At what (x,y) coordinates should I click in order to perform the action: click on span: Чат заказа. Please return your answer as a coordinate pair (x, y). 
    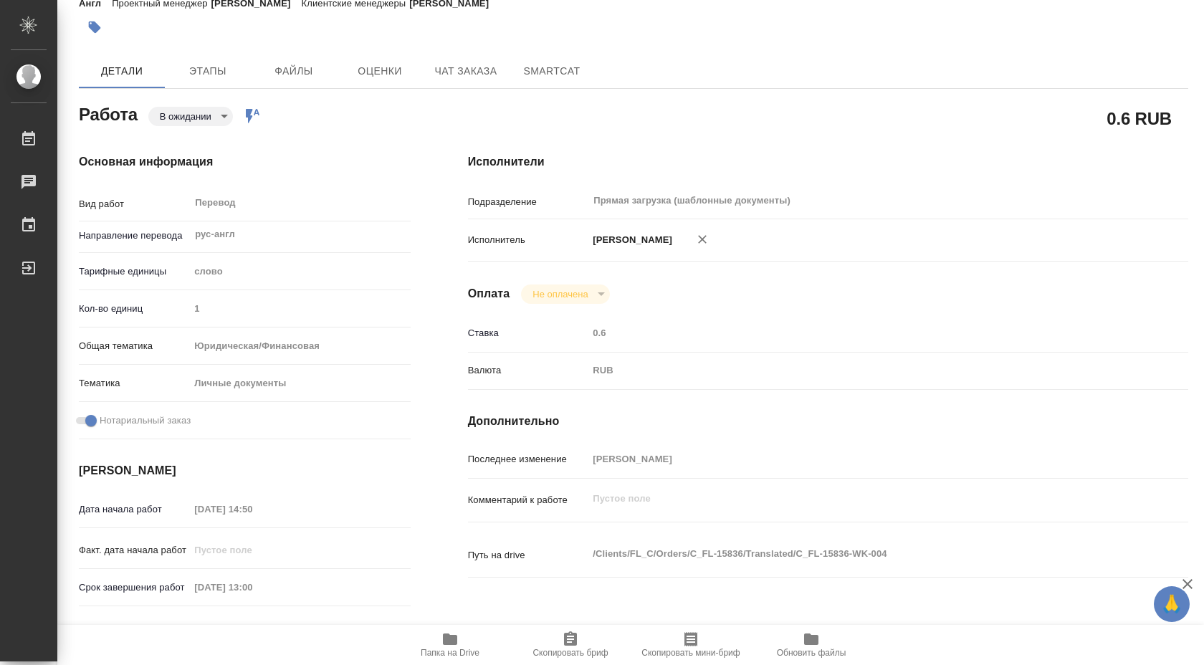
    Looking at the image, I should click on (466, 71).